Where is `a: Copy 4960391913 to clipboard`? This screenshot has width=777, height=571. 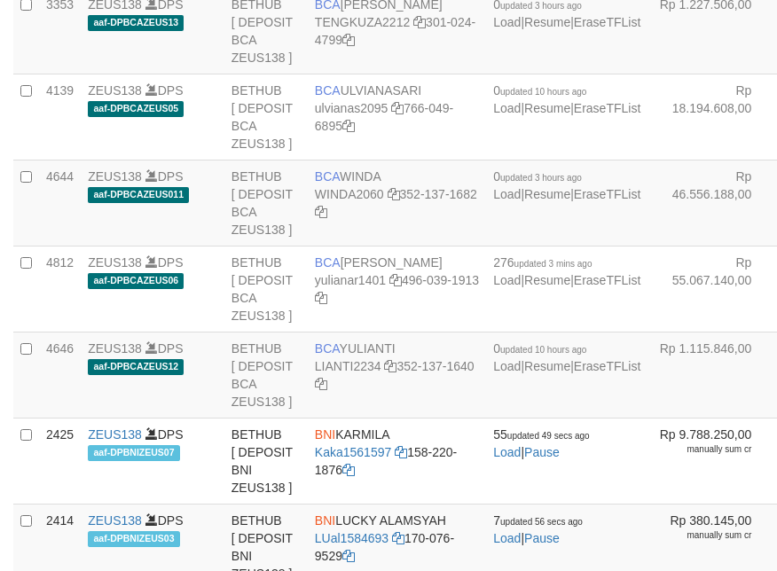 a: Copy 4960391913 to clipboard is located at coordinates (321, 298).